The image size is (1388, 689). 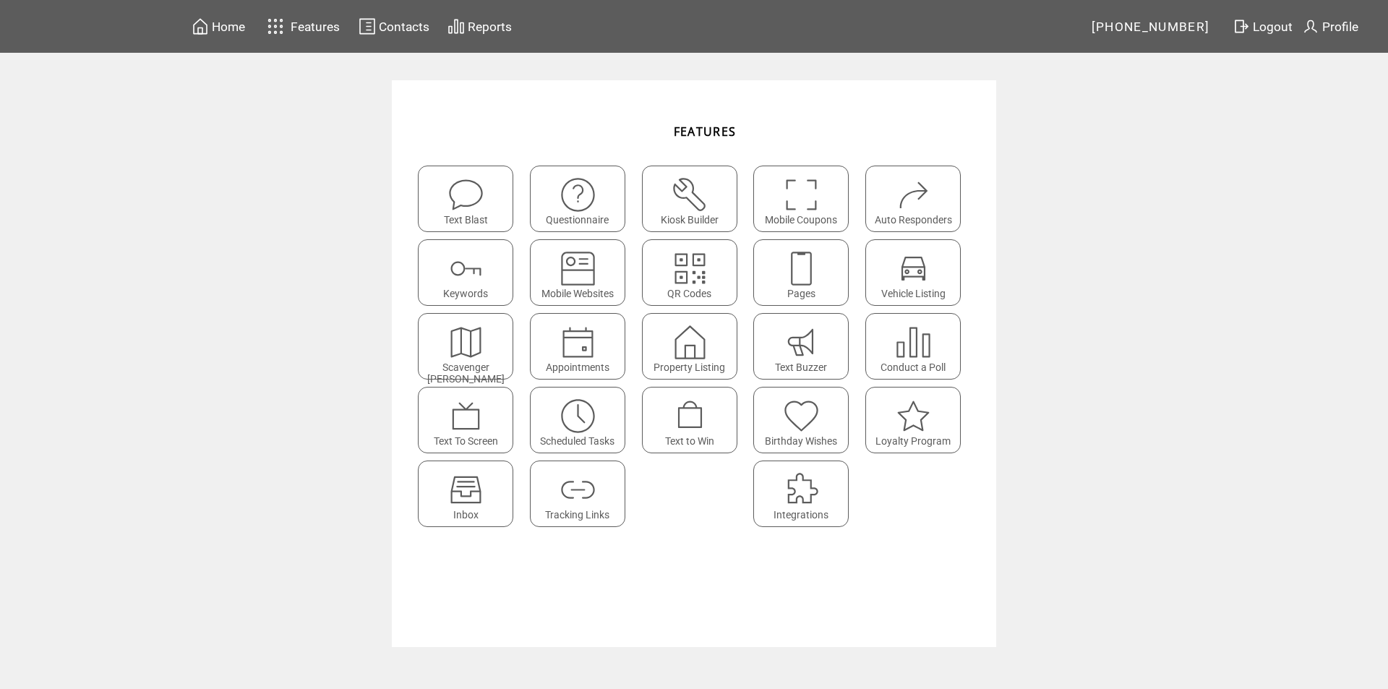 What do you see at coordinates (315, 27) in the screenshot?
I see `span: Features` at bounding box center [315, 27].